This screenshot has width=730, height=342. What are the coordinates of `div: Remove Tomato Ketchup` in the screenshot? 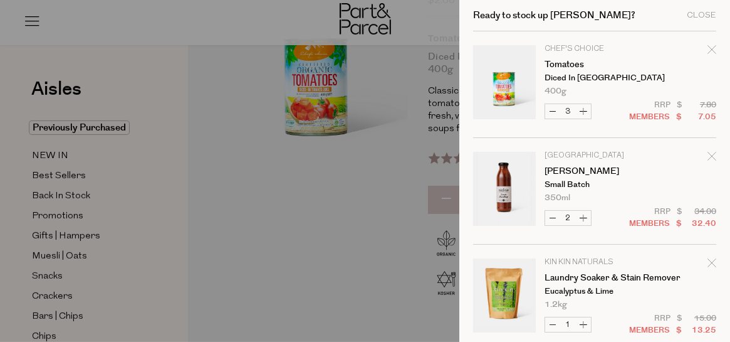 It's located at (712, 158).